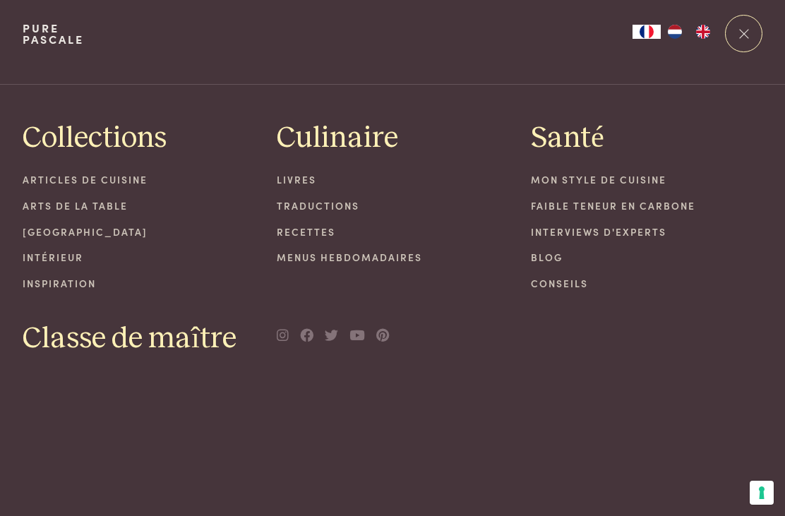 The width and height of the screenshot is (785, 516). I want to click on ul: Language list, so click(689, 32).